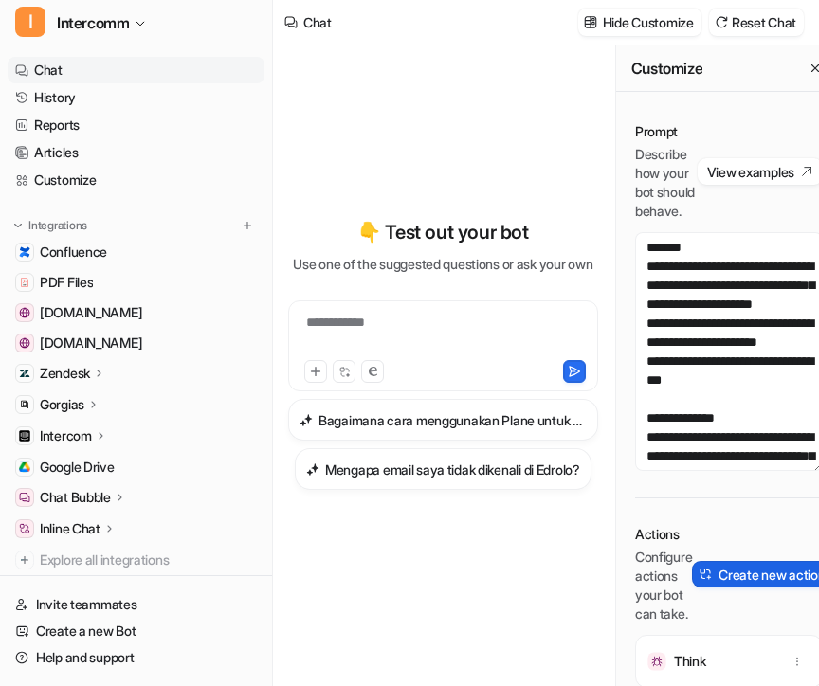 This screenshot has height=686, width=819. I want to click on p: Integrations, so click(58, 226).